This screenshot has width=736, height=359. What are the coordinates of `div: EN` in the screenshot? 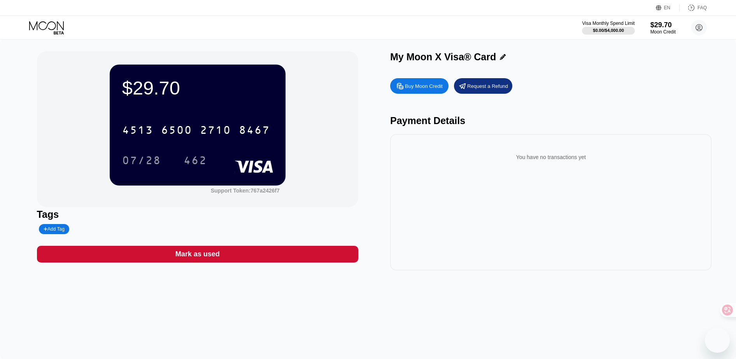 It's located at (668, 8).